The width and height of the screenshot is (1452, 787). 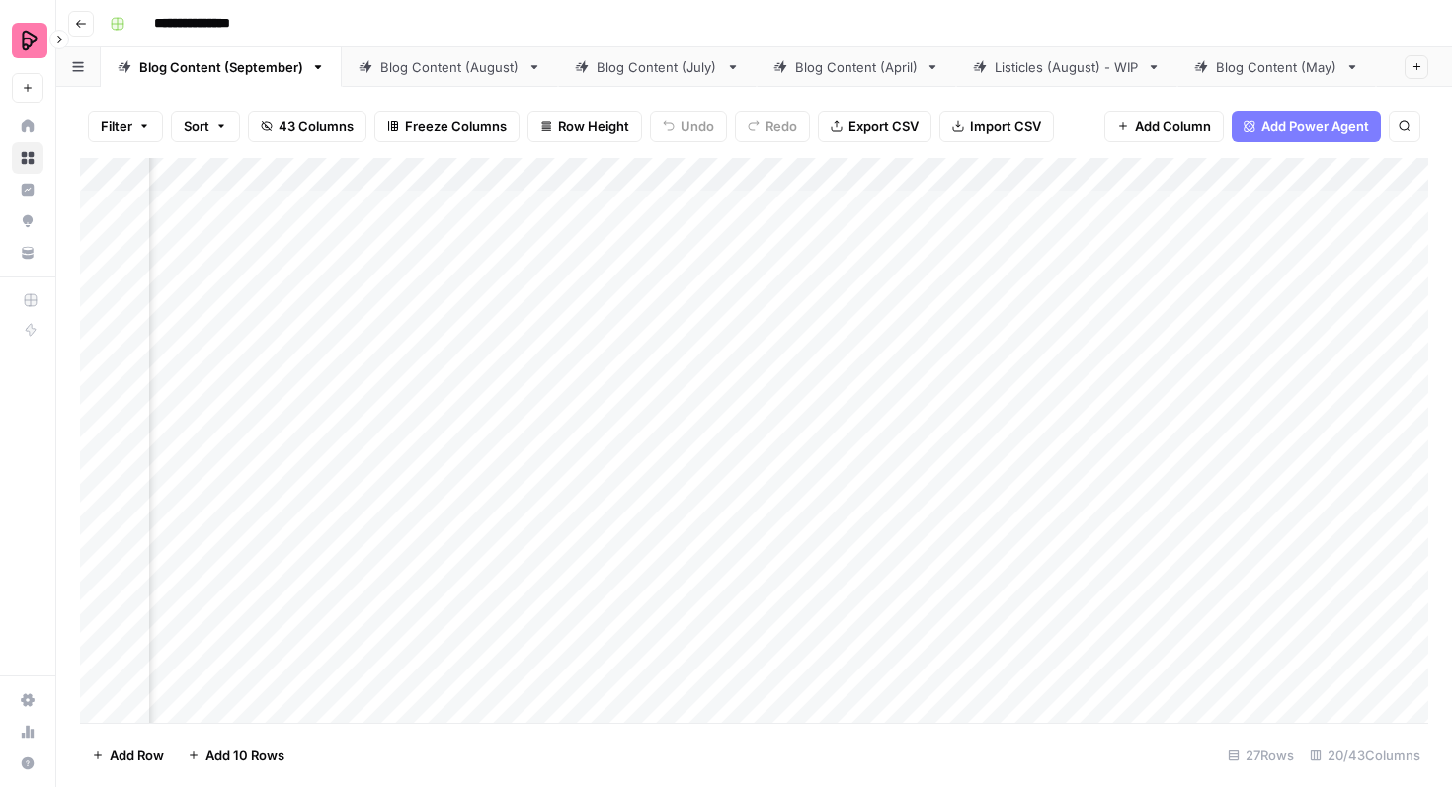 What do you see at coordinates (28, 158) in the screenshot?
I see `a: Browse` at bounding box center [28, 158].